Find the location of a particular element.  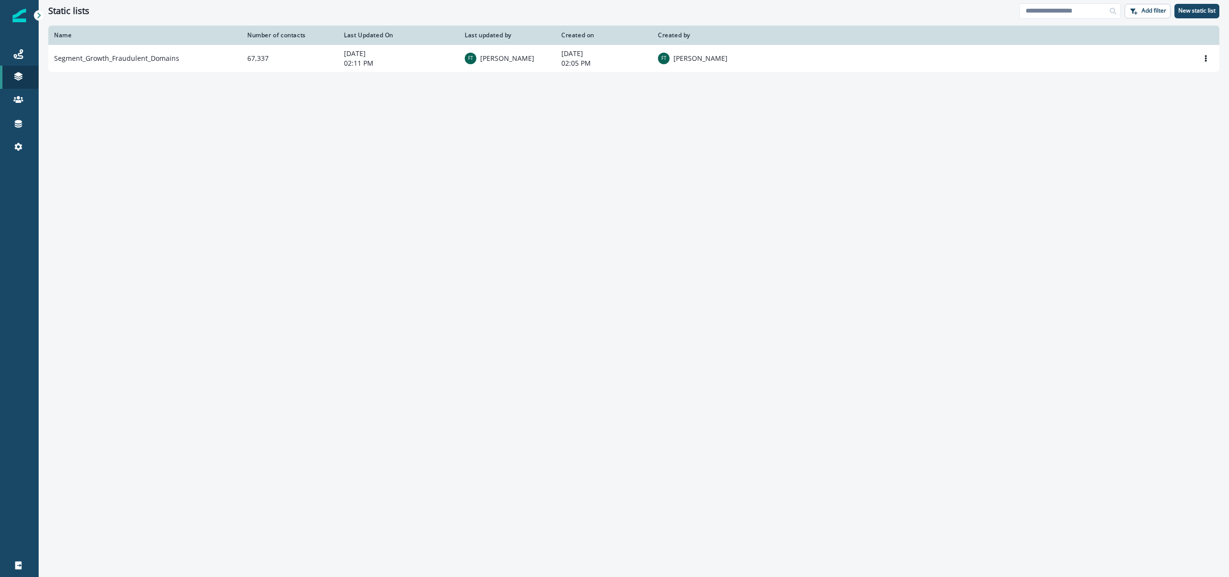

span: 67,337 is located at coordinates (258, 58).